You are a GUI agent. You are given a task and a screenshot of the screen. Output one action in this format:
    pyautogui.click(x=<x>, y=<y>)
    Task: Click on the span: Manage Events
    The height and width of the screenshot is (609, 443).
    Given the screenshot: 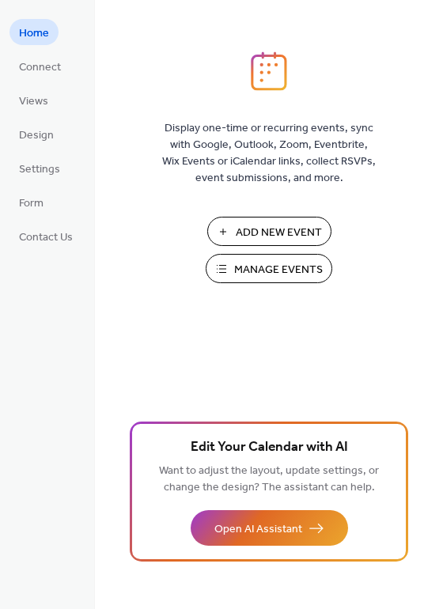 What is the action you would take?
    pyautogui.click(x=278, y=270)
    